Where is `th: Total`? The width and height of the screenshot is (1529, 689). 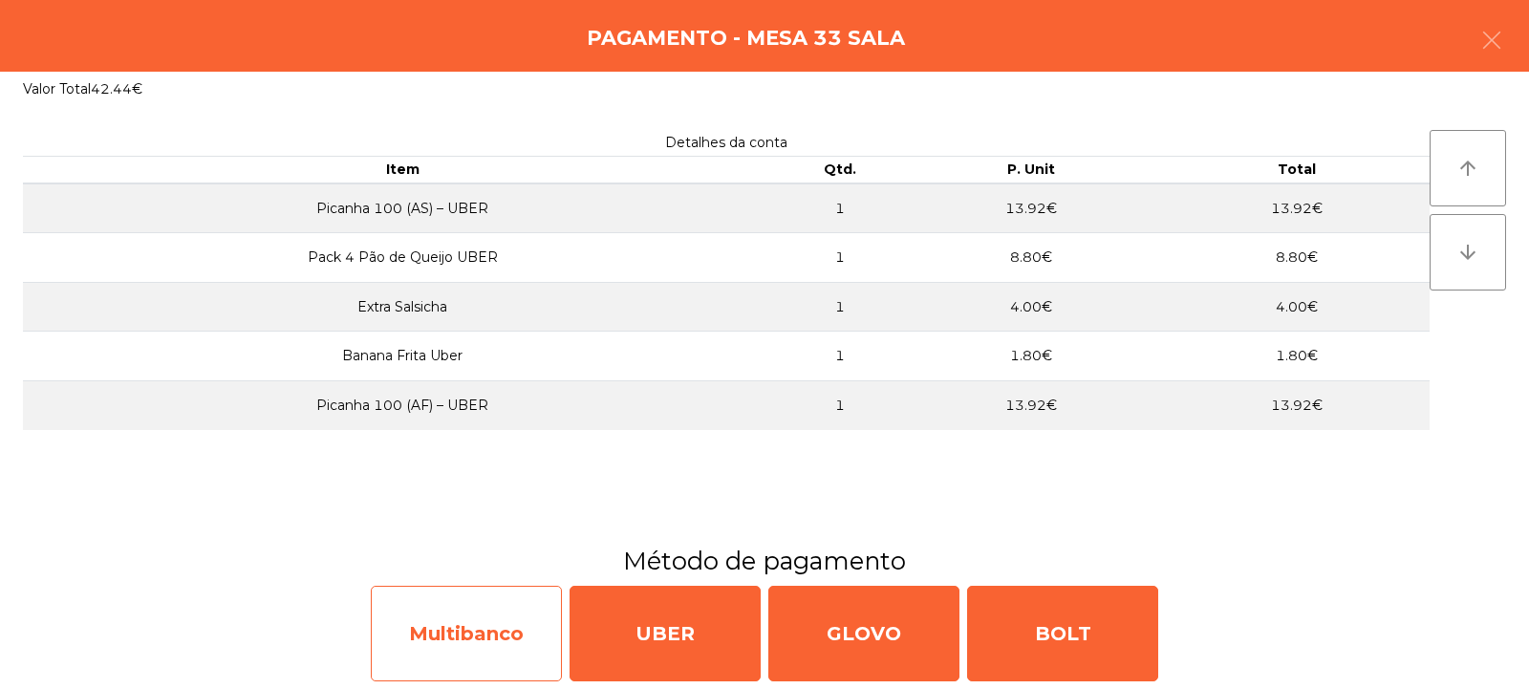 th: Total is located at coordinates (1296, 170).